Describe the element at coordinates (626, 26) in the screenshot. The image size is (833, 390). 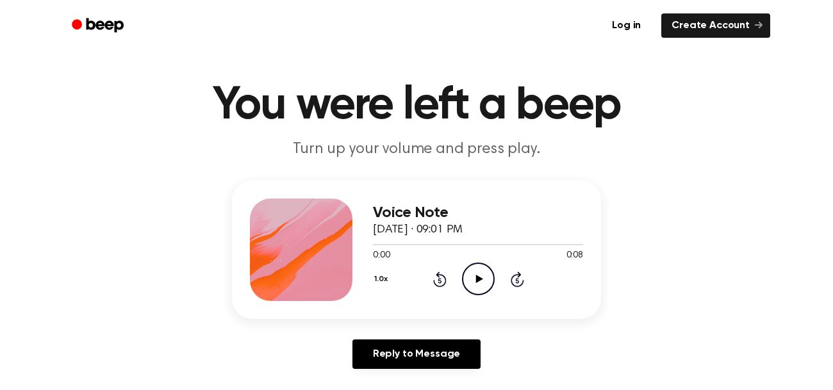
I see `a: Log in` at that location.